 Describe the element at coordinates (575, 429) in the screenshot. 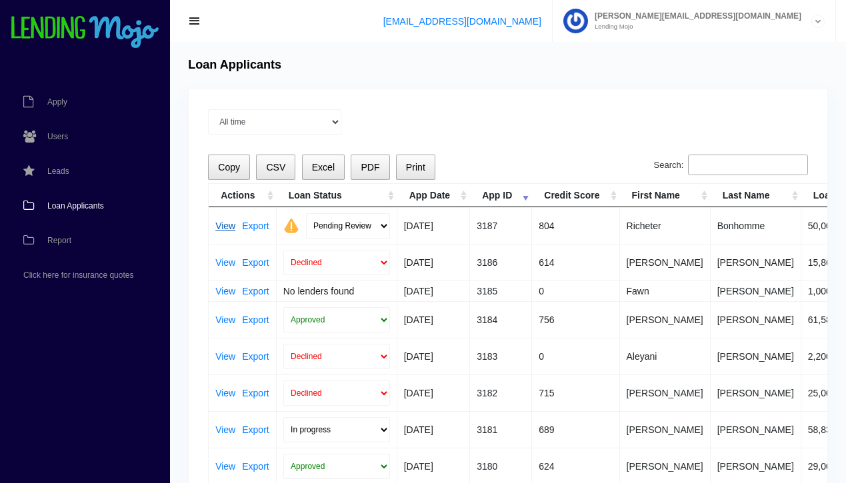

I see `td: 689` at that location.